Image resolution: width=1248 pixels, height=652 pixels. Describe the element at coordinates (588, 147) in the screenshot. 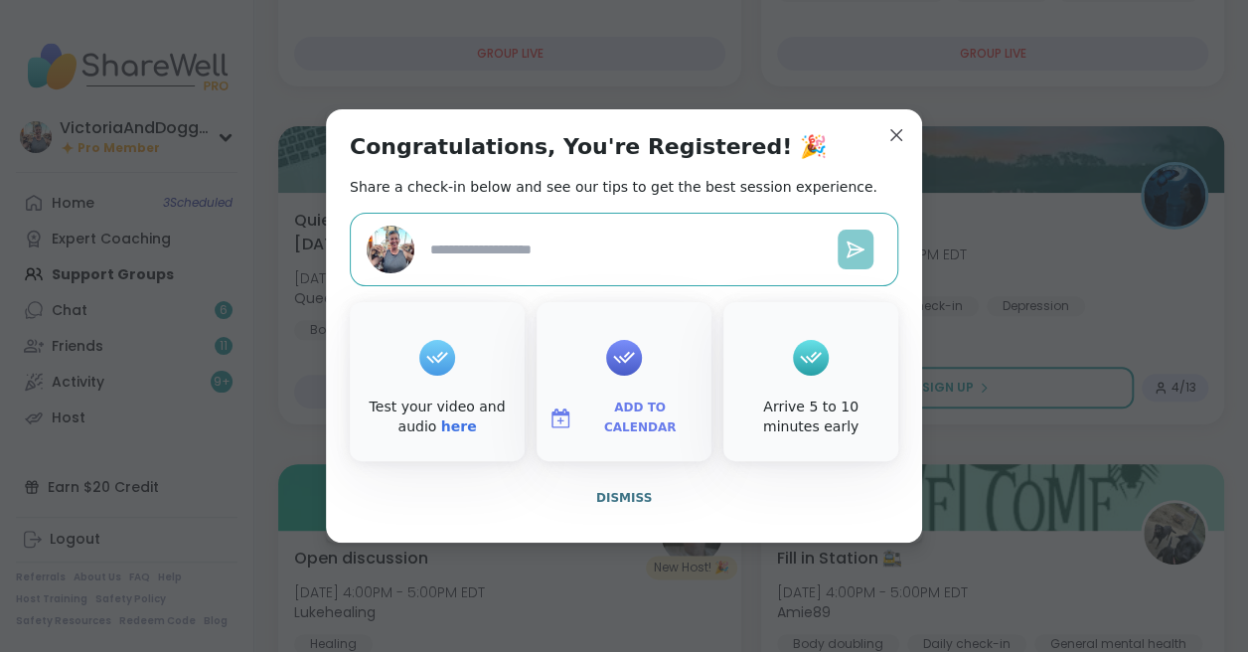

I see `h1: Congratulations, You're Registered! 🎉` at that location.